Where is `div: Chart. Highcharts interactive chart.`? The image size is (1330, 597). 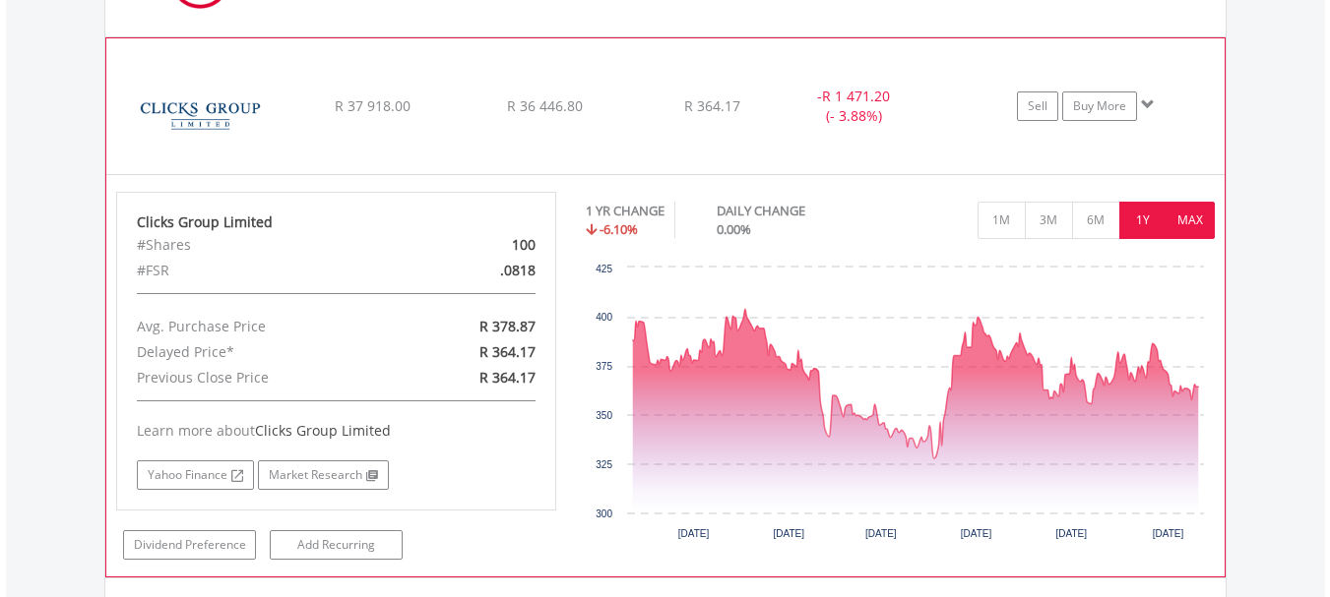
div: Chart. Highcharts interactive chart. is located at coordinates (899, 405).